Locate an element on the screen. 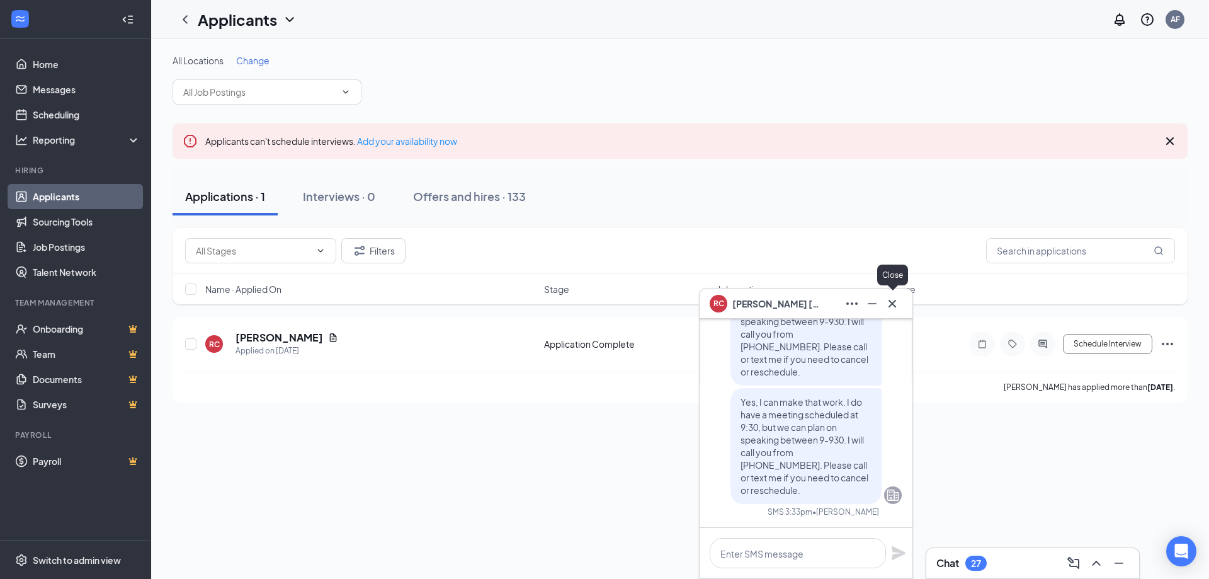 The height and width of the screenshot is (579, 1209). h3: Chat is located at coordinates (948, 563).